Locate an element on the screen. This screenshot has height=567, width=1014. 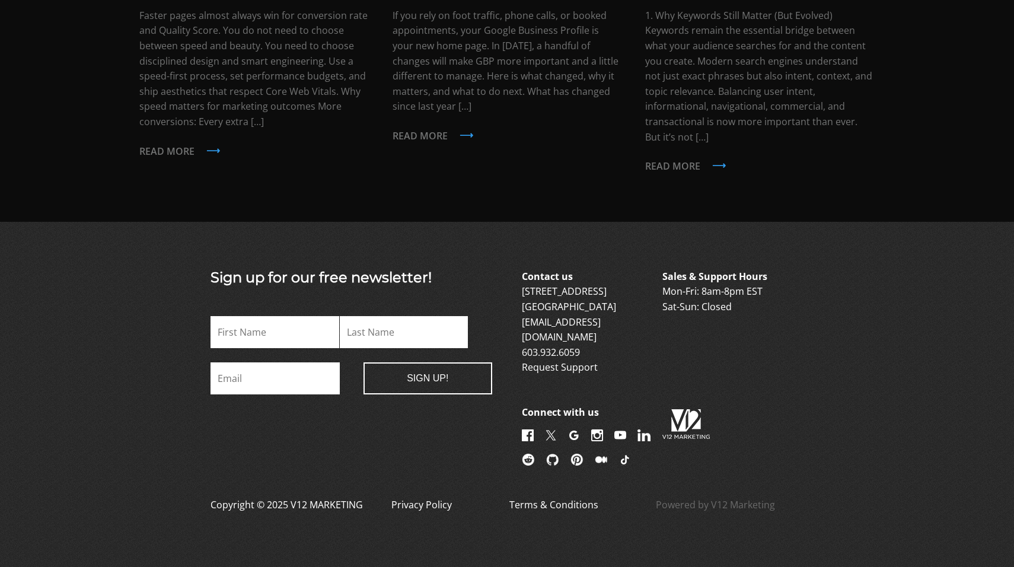
p: 1. Why Keywords Still Matter (But Evolved) Keywords remain the essential bridge between what your... is located at coordinates (760, 77).